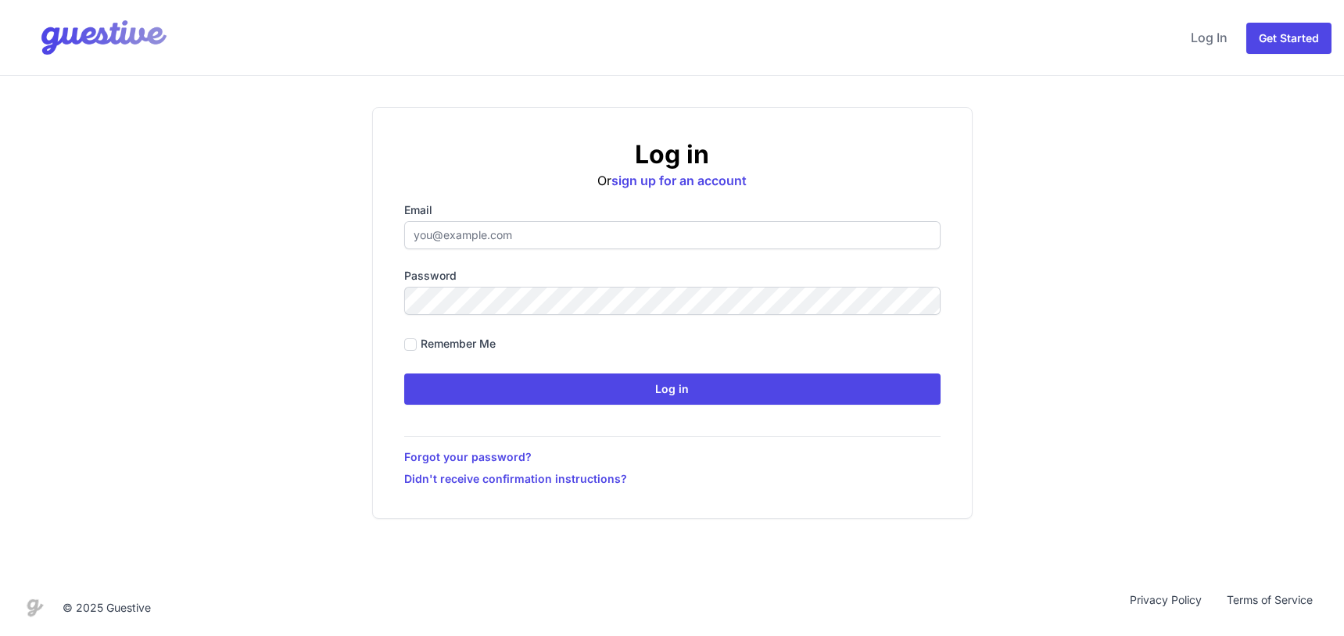 The height and width of the screenshot is (636, 1344). I want to click on a: Terms of Service, so click(1270, 608).